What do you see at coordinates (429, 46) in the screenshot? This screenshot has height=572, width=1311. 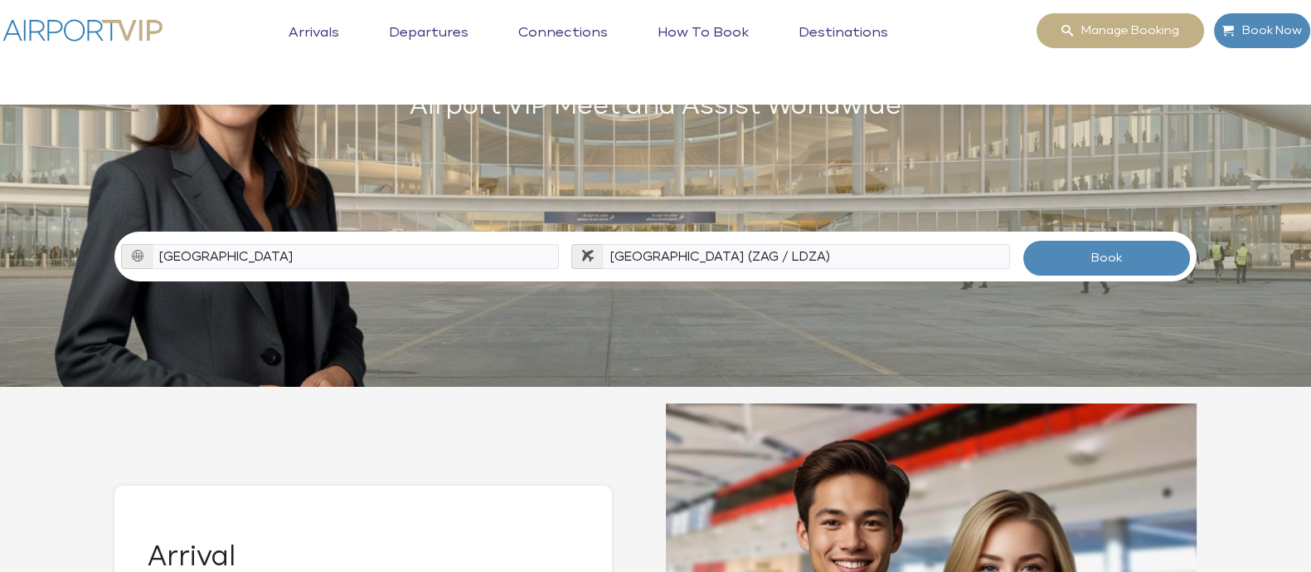 I see `a: Departures` at bounding box center [429, 46].